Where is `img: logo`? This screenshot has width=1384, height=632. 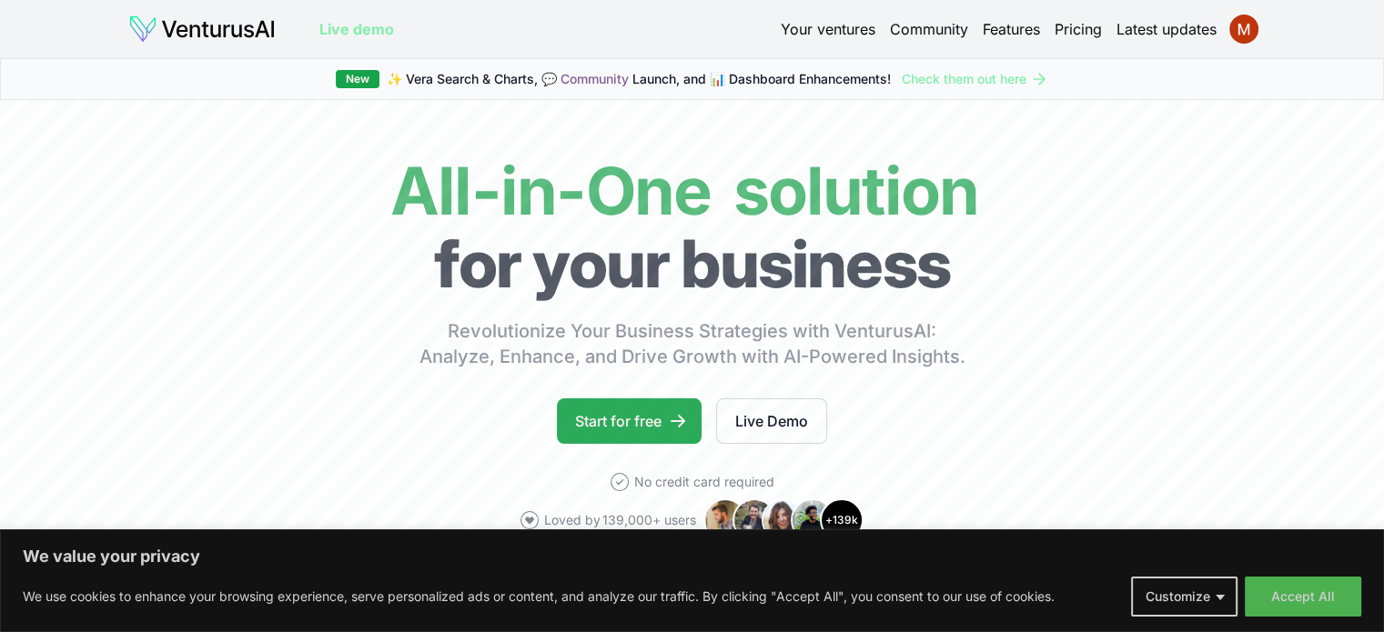 img: logo is located at coordinates (202, 29).